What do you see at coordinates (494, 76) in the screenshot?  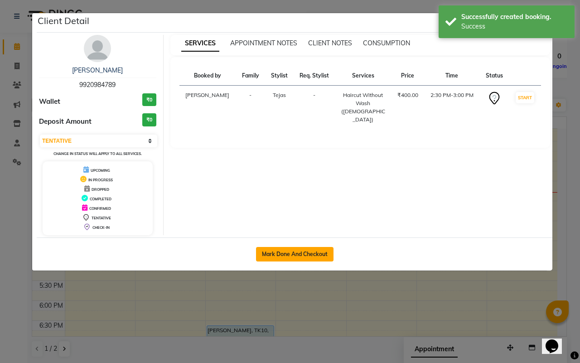 I see `th: Status` at bounding box center [494, 76].